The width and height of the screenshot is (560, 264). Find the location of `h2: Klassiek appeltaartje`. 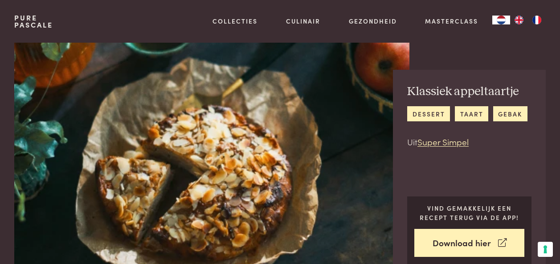

h2: Klassiek appeltaartje is located at coordinates (467, 92).